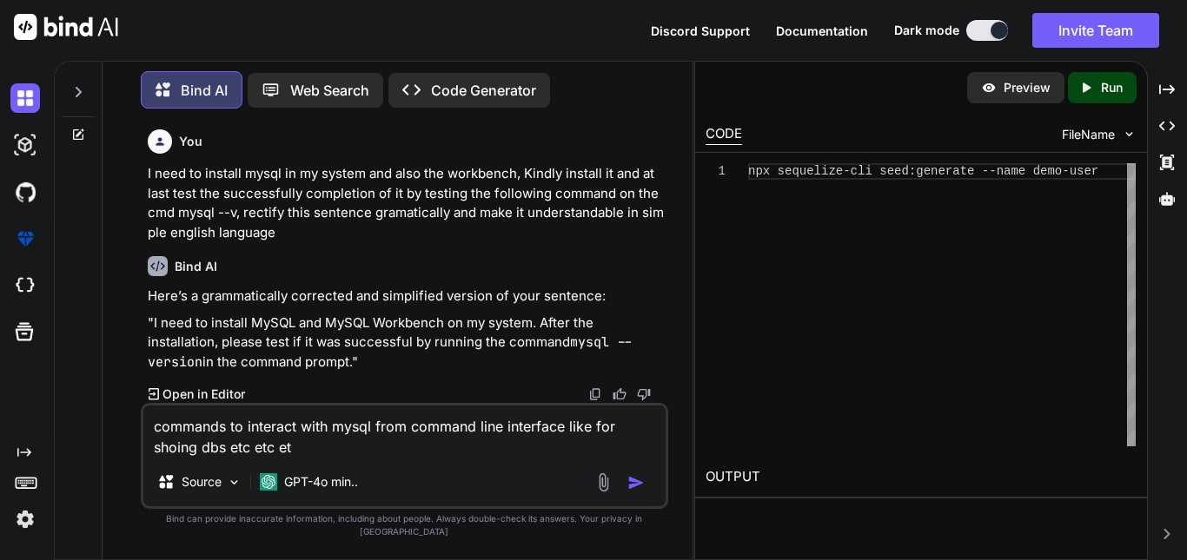 Image resolution: width=1187 pixels, height=560 pixels. Describe the element at coordinates (989, 88) in the screenshot. I see `img: preview` at that location.